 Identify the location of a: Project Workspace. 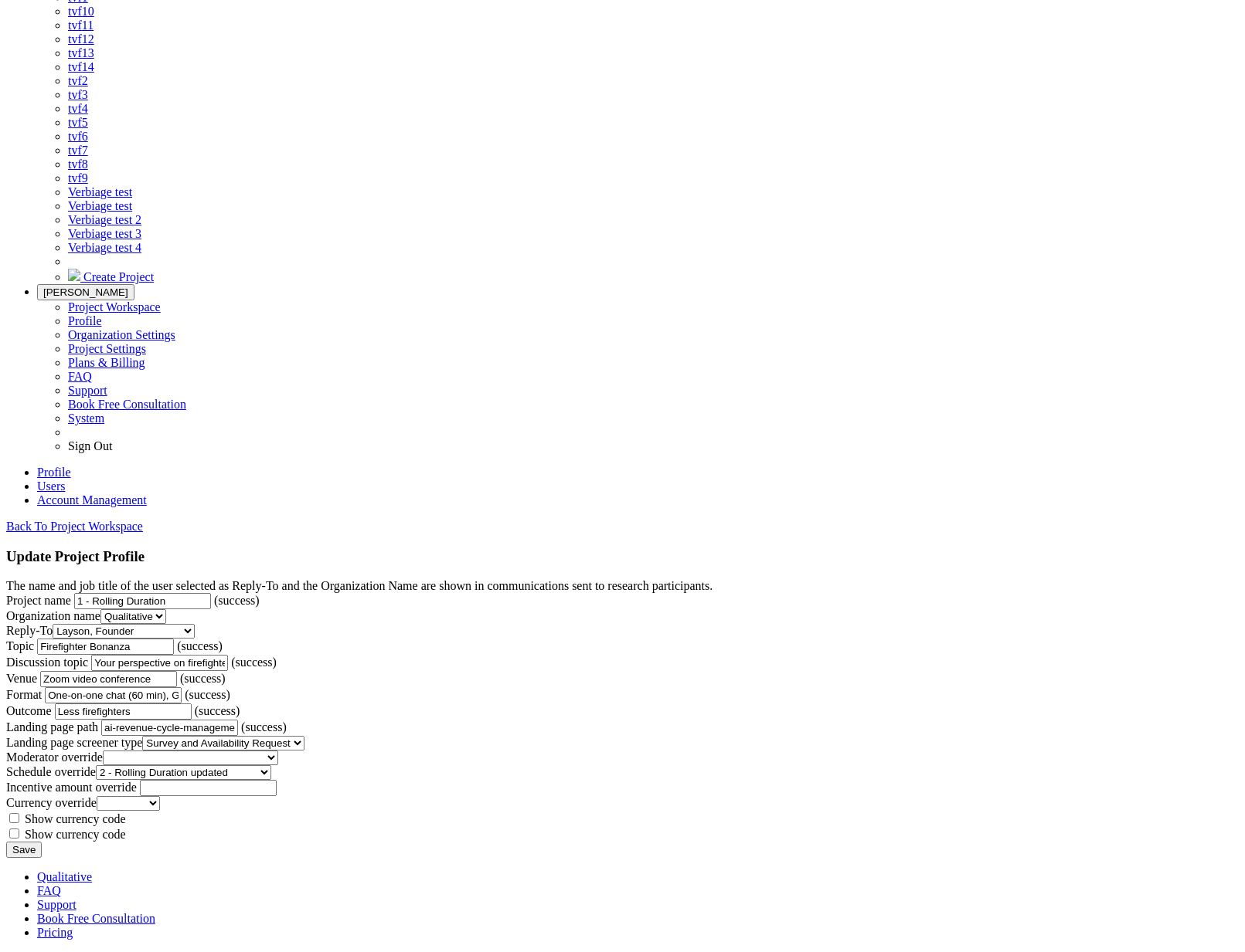
(115, 306).